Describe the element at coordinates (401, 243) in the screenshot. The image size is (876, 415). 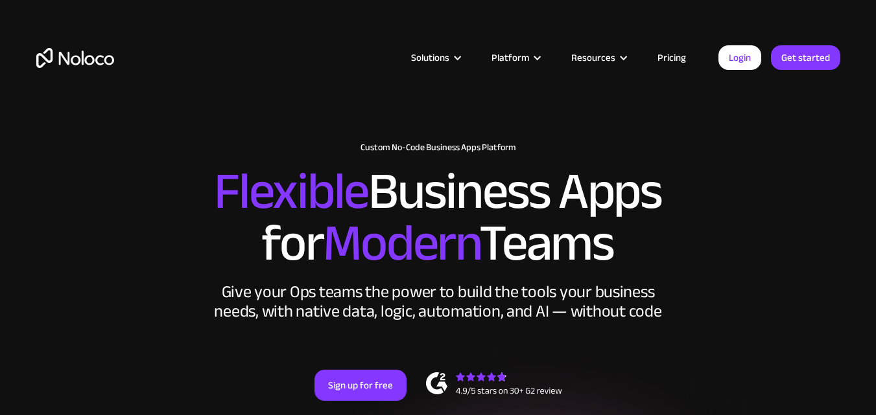
I see `span: Modern` at that location.